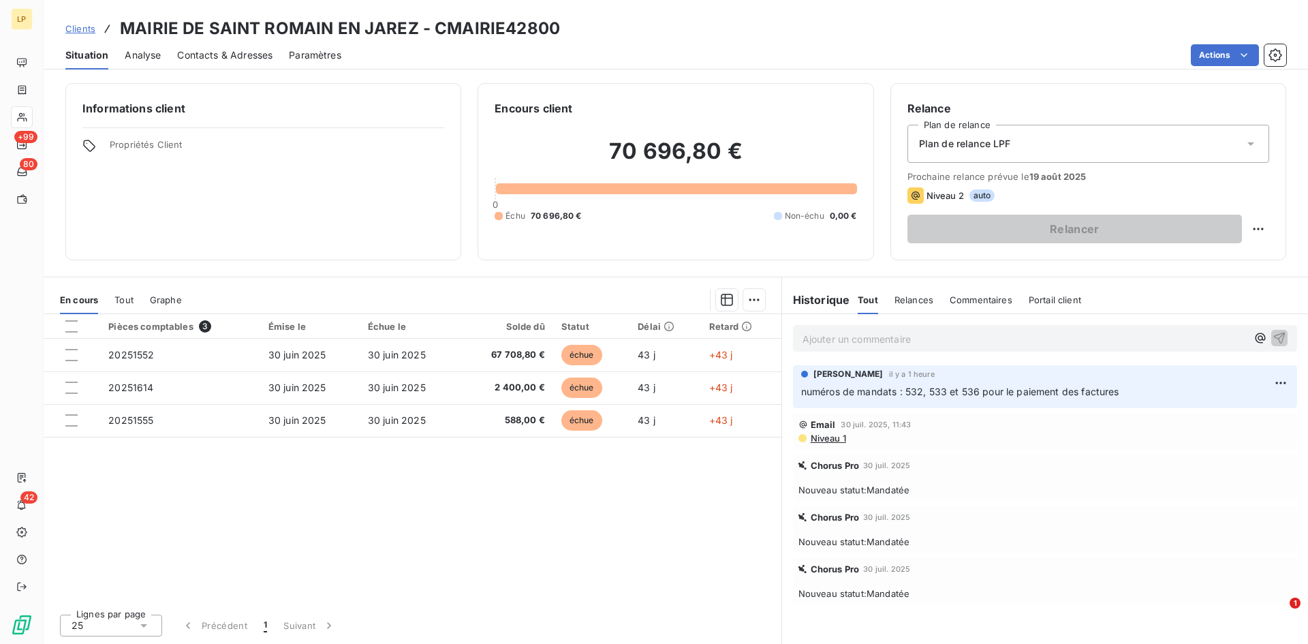 The width and height of the screenshot is (1308, 644). Describe the element at coordinates (960, 391) in the screenshot. I see `span: numéros de mandats : 532, 533 et 536 pour le paiement des factures` at that location.